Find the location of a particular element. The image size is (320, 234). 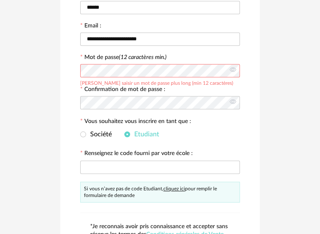

label: Mot de passe is located at coordinates (125, 57).